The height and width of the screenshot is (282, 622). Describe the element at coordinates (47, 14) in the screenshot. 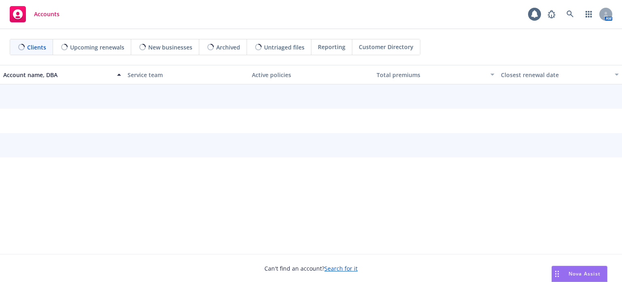

I see `span: Accounts` at that location.